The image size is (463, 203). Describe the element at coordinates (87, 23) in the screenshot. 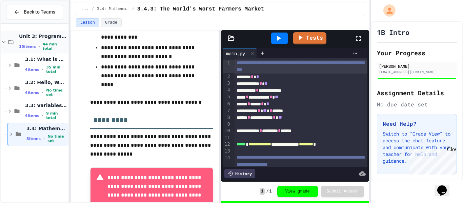

I see `button: Lesson` at that location.